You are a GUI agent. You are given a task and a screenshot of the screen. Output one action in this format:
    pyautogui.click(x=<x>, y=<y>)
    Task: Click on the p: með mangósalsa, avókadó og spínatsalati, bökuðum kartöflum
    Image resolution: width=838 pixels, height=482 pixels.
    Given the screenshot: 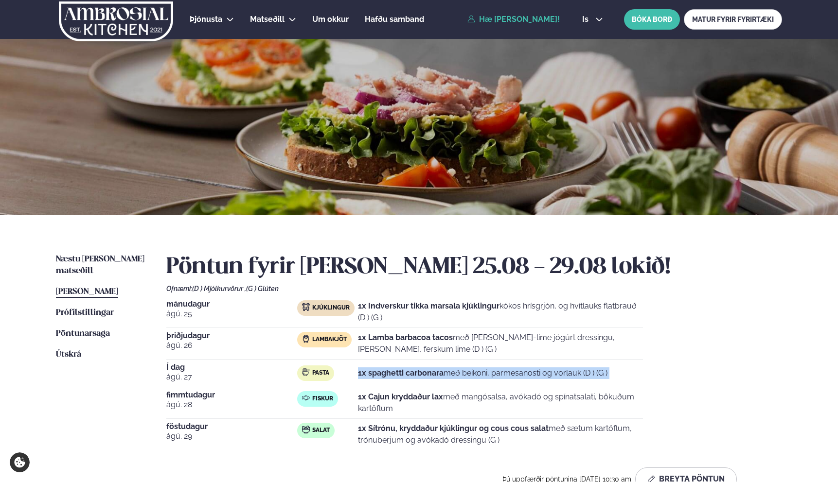 What is the action you would take?
    pyautogui.click(x=500, y=403)
    